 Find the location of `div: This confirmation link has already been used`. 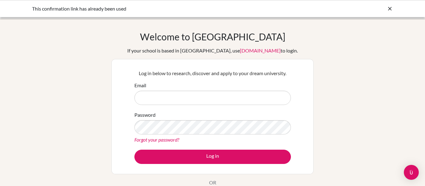

div: This confirmation link has already been used is located at coordinates (166, 9).